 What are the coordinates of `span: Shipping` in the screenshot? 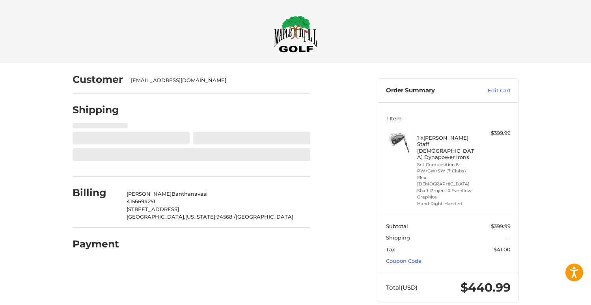 It's located at (398, 237).